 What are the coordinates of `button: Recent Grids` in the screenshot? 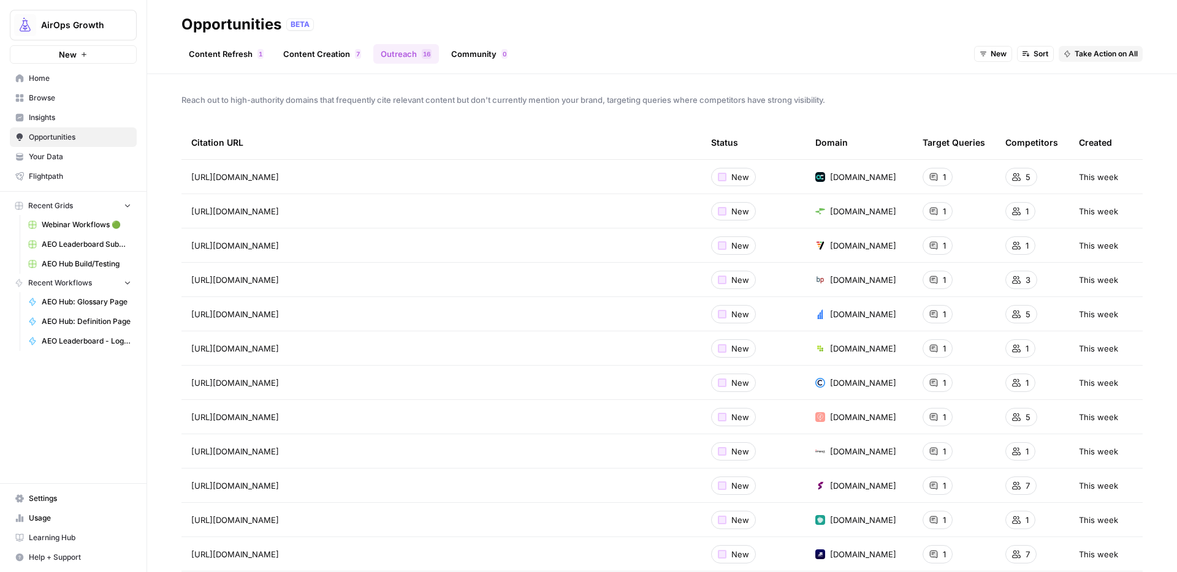 It's located at (73, 206).